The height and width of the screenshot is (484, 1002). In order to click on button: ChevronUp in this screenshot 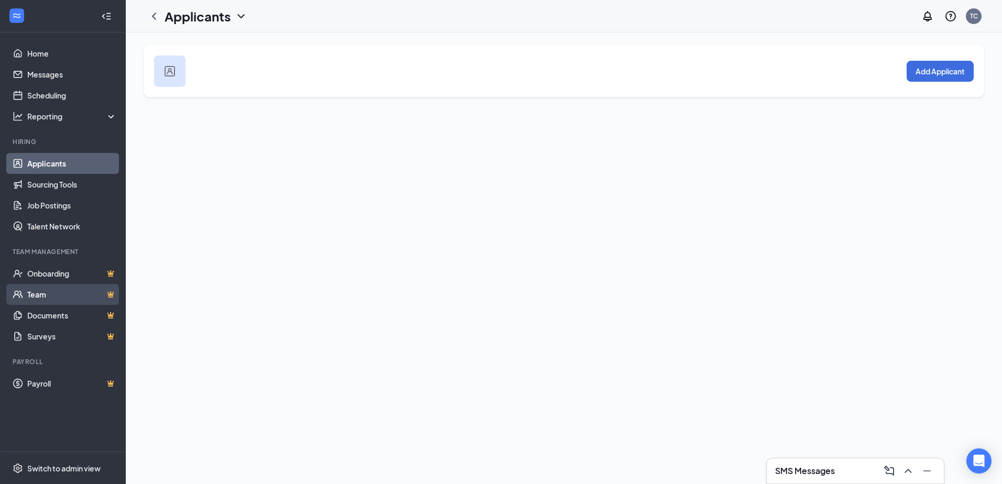, I will do `click(908, 471)`.